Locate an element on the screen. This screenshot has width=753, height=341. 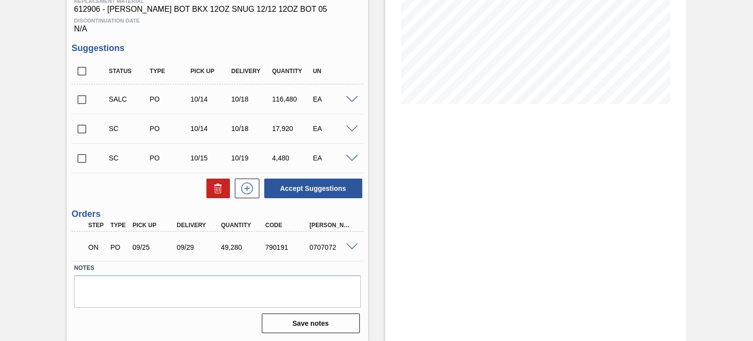
div: Accept Suggestions is located at coordinates (311, 188).